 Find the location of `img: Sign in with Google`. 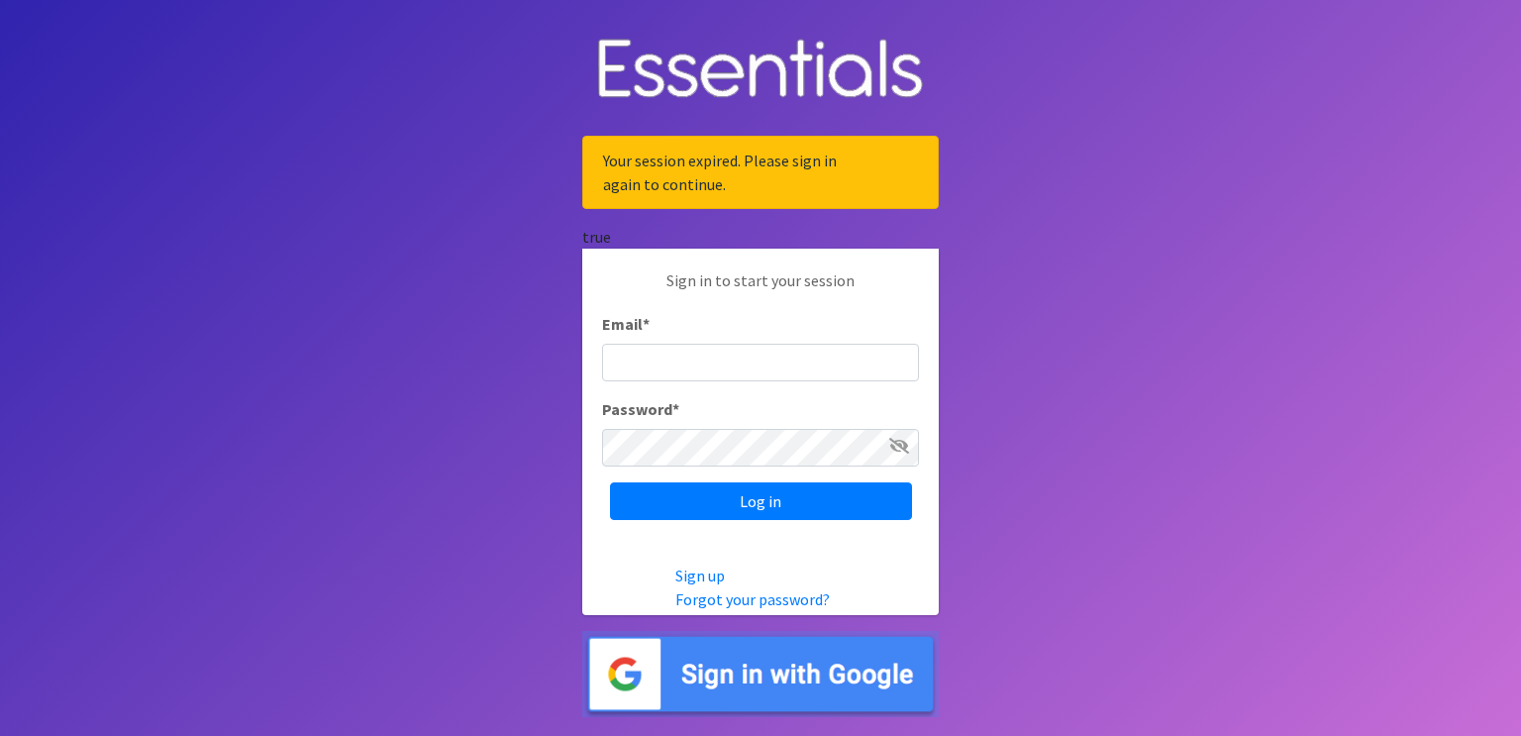

img: Sign in with Google is located at coordinates (761, 674).